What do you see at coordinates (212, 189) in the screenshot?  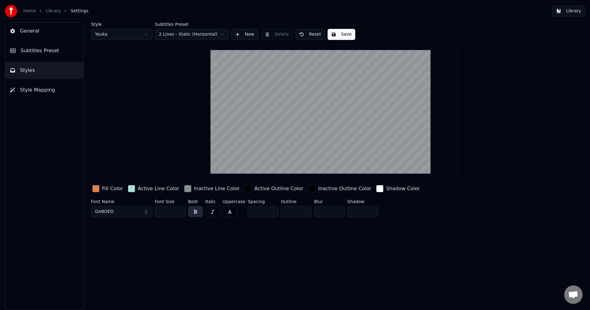 I see `button: Inactive Line Color` at bounding box center [212, 189].